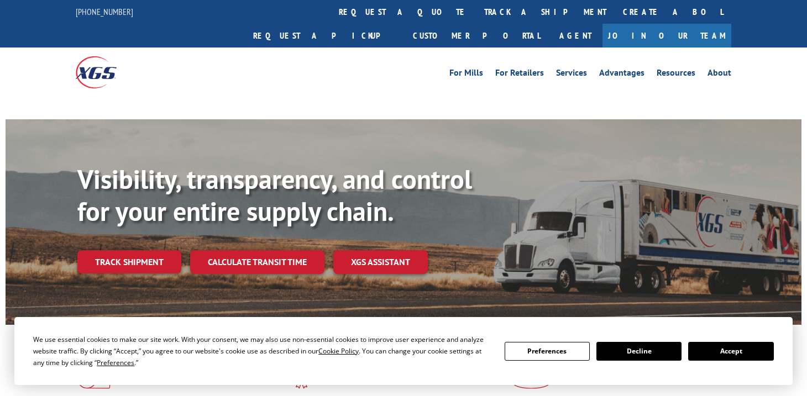  Describe the element at coordinates (257, 262) in the screenshot. I see `a: Calculate transit time` at that location.